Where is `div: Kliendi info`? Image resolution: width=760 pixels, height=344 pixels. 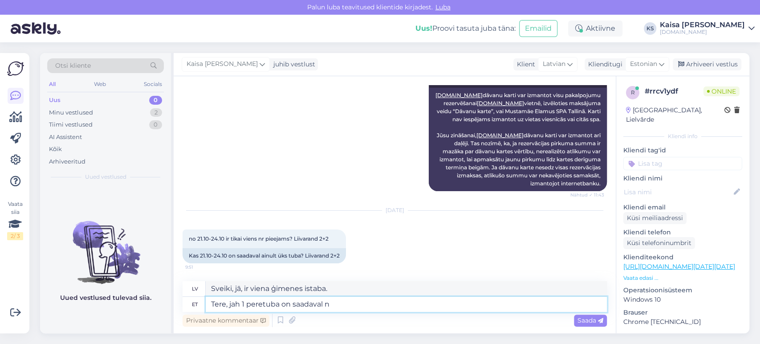
div: Kliendi info is located at coordinates (683, 136).